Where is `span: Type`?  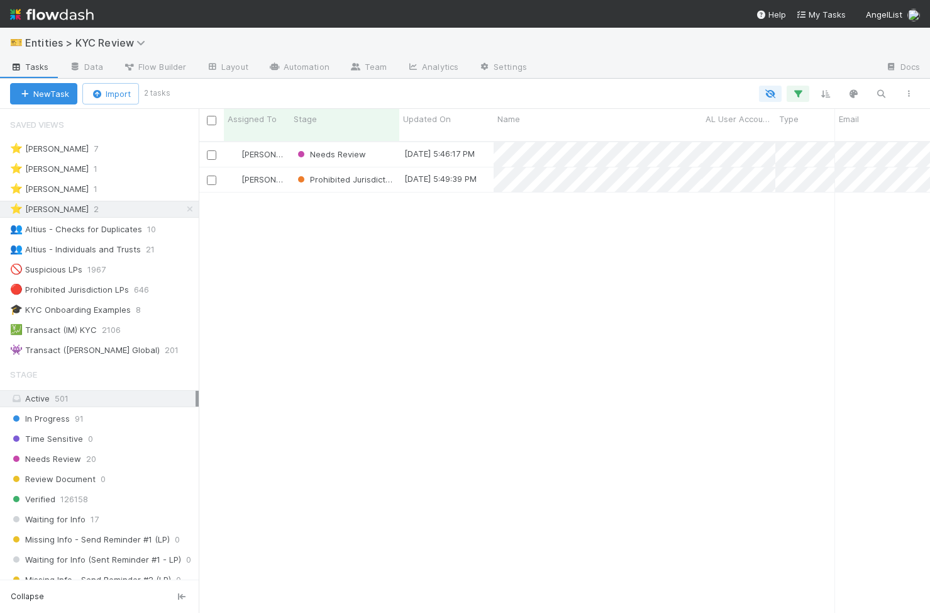 span: Type is located at coordinates (789, 119).